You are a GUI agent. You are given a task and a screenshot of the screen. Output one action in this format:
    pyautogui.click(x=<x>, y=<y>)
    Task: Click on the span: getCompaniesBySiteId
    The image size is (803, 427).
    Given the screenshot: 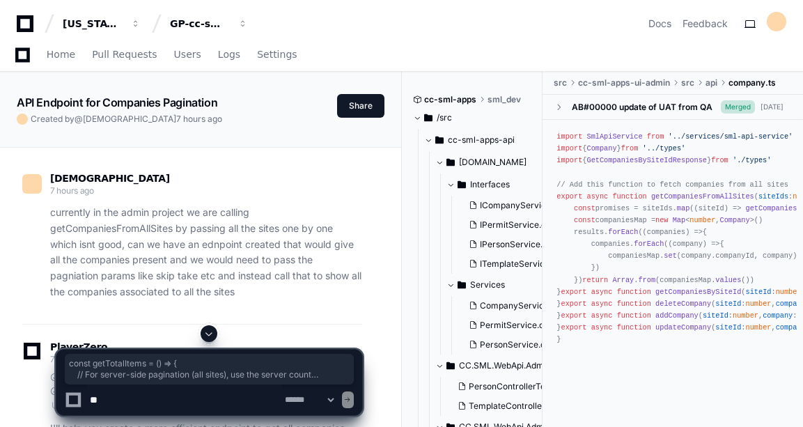 What is the action you would take?
    pyautogui.click(x=698, y=292)
    